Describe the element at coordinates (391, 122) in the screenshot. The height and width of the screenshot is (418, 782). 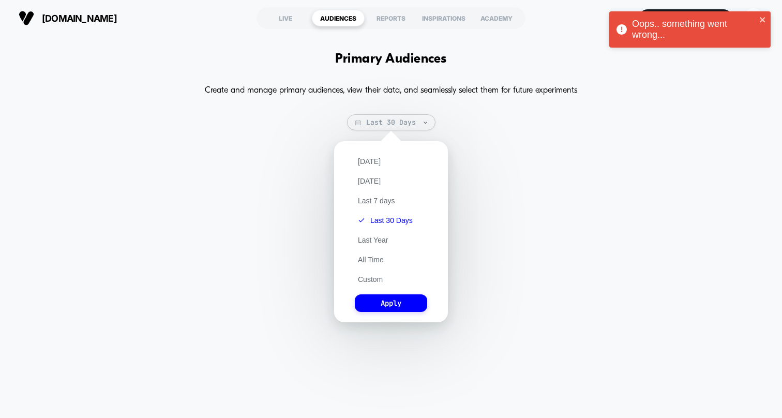
I see `span: Last 30 Days` at that location.